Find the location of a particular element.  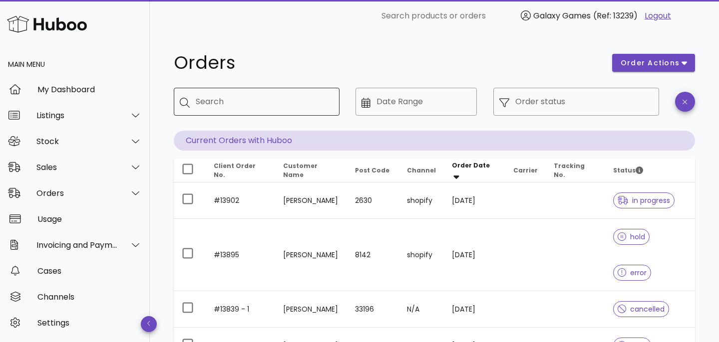

div: Cases is located at coordinates (89, 271).